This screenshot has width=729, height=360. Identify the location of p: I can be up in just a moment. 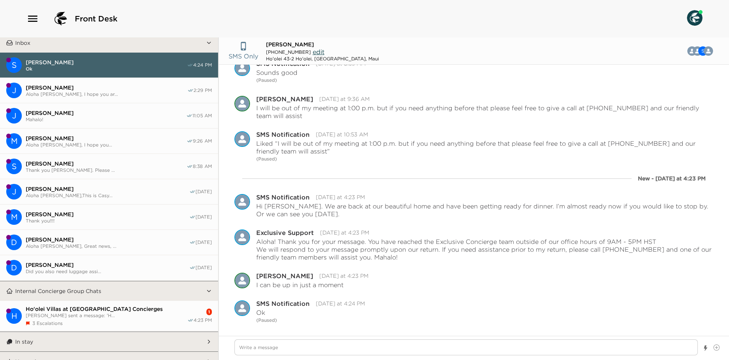
(300, 285).